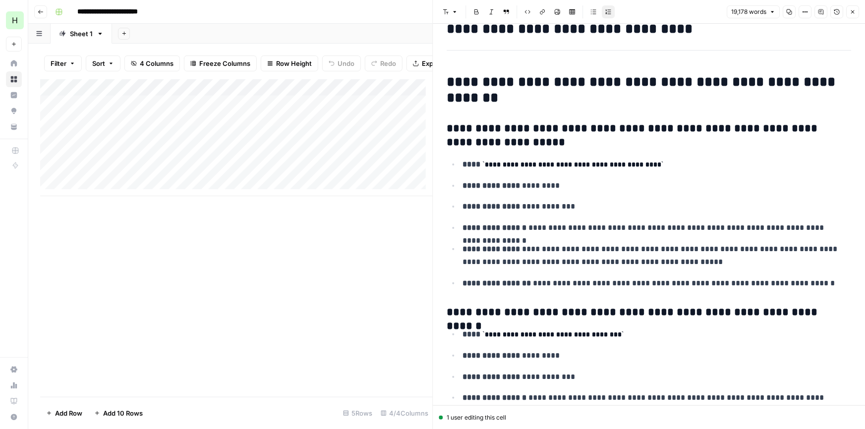  I want to click on div: 5 Rows, so click(358, 413).